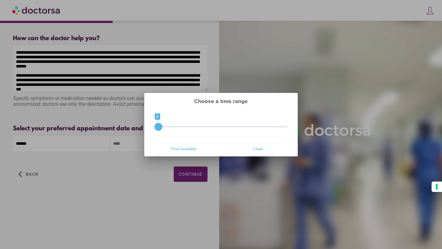 The height and width of the screenshot is (249, 442). Describe the element at coordinates (158, 117) in the screenshot. I see `span: 0` at that location.